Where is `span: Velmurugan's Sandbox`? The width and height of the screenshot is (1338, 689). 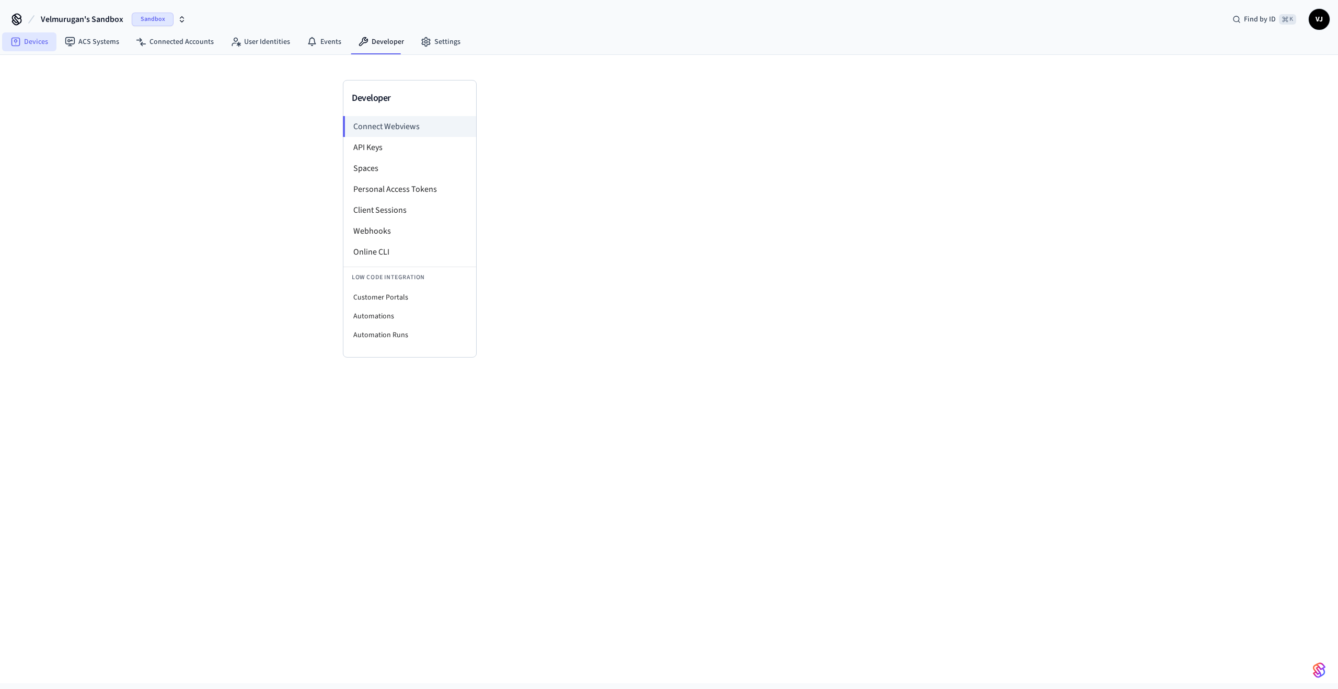
span: Velmurugan's Sandbox is located at coordinates (82, 19).